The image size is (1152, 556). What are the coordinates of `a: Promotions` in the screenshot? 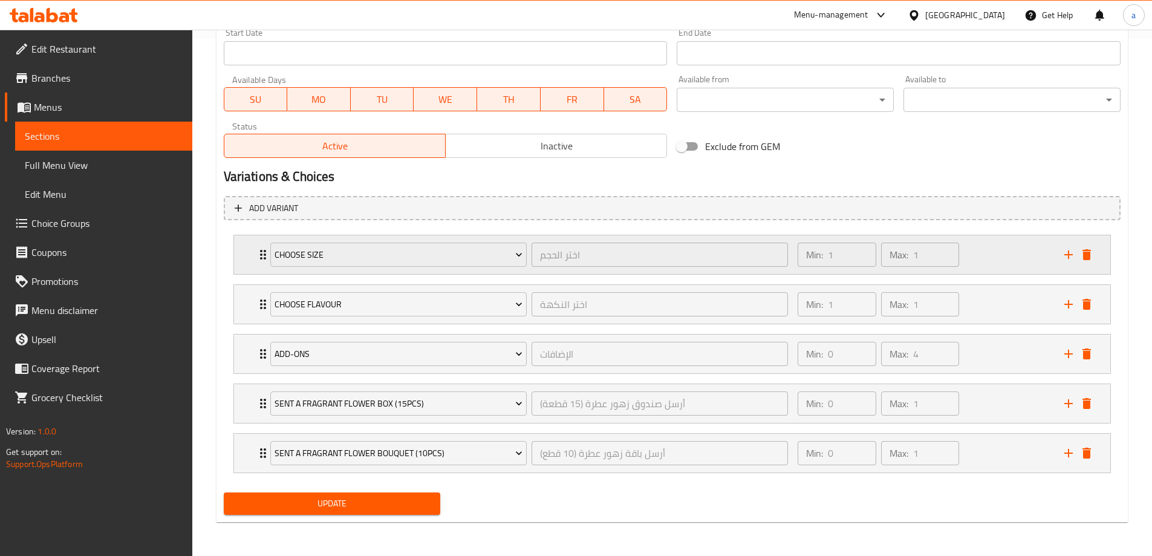 It's located at (99, 281).